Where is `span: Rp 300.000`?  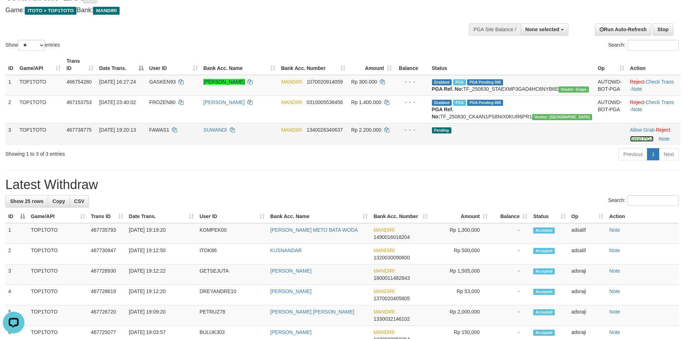 span: Rp 300.000 is located at coordinates (364, 82).